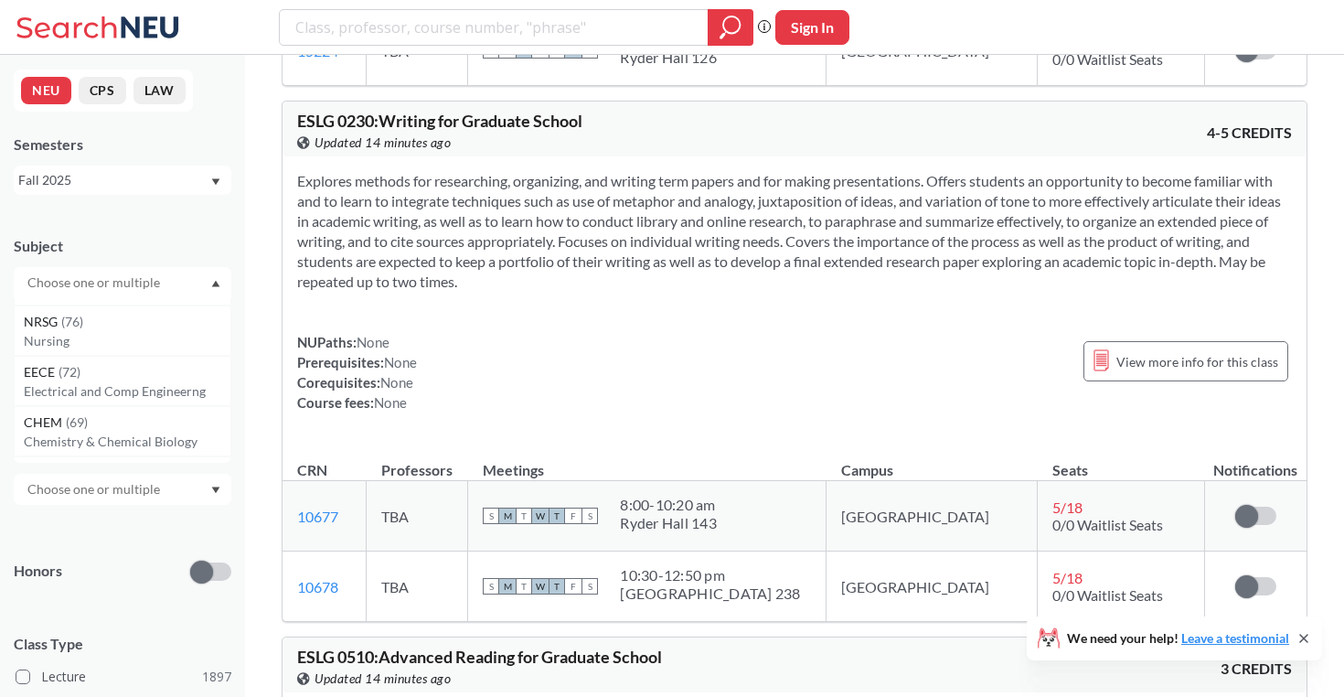 Image resolution: width=1344 pixels, height=697 pixels. I want to click on div: 10:30 - 12:50 pm, so click(710, 575).